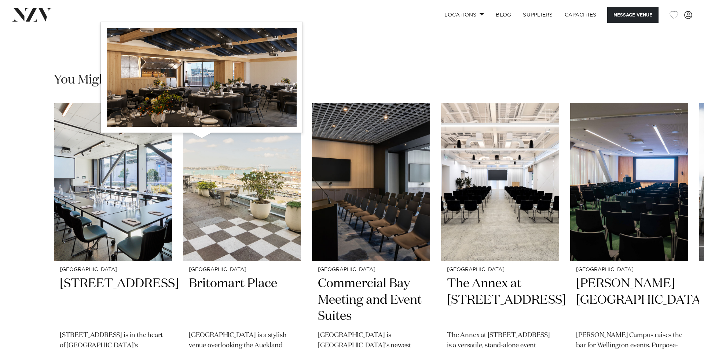 The height and width of the screenshot is (351, 704). Describe the element at coordinates (464, 15) in the screenshot. I see `a: Locations` at that location.